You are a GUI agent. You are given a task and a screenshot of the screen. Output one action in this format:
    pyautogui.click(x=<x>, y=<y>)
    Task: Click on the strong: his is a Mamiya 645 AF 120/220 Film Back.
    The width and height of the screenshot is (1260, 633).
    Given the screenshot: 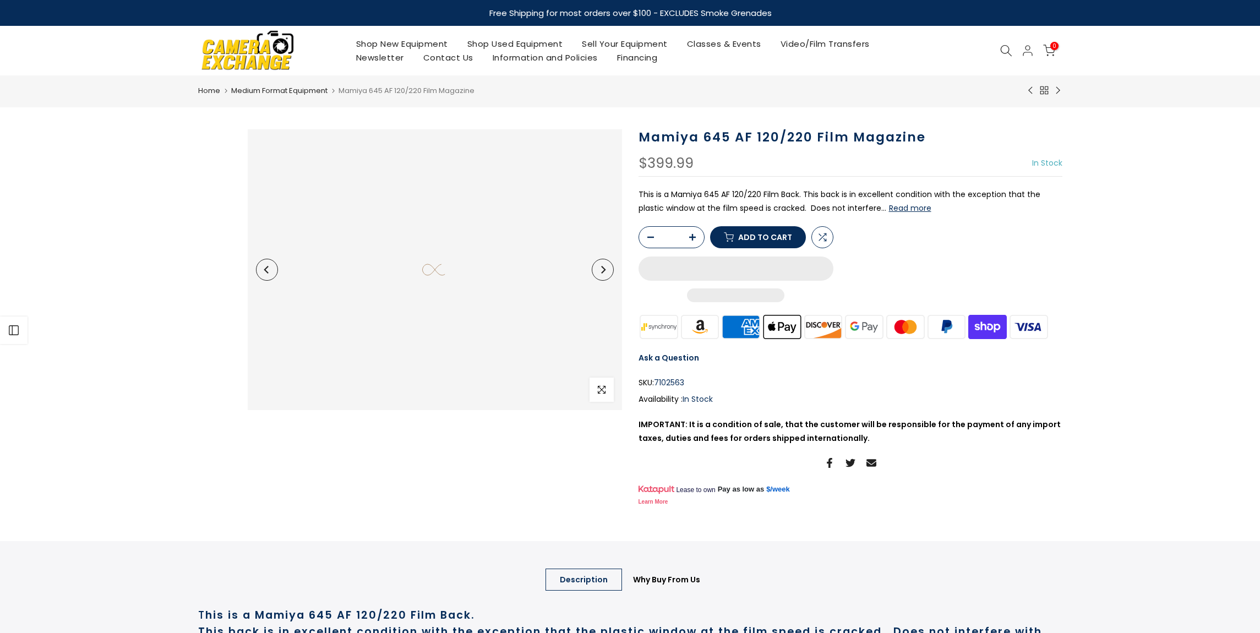 What is the action you would take?
    pyautogui.click(x=340, y=615)
    